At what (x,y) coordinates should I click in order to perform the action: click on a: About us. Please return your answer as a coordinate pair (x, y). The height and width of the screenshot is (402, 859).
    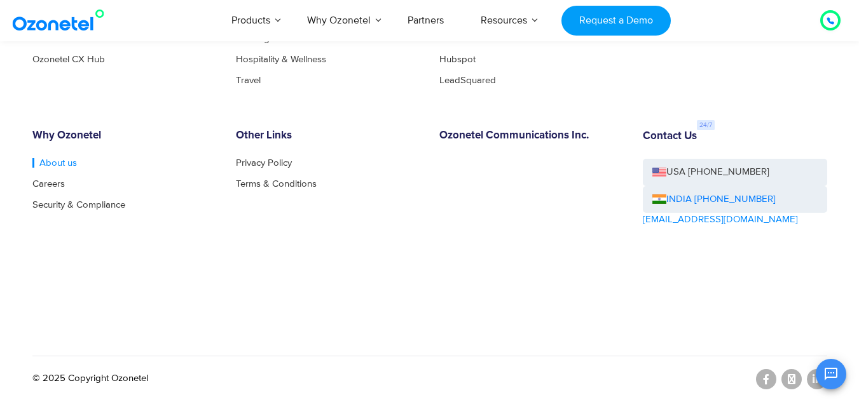
    Looking at the image, I should click on (55, 163).